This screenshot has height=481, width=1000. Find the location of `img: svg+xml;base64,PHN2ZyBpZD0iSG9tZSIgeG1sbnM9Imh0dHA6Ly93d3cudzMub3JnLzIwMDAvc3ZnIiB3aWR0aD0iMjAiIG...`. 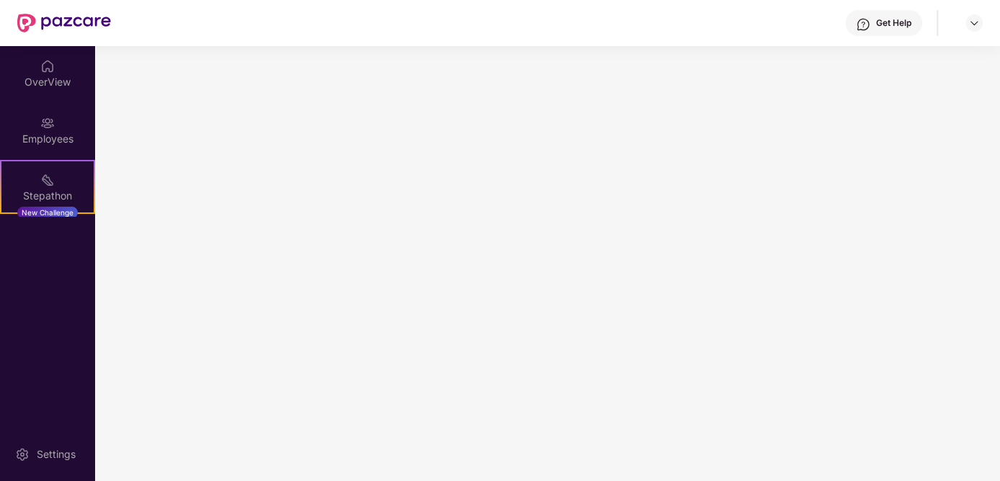

img: svg+xml;base64,PHN2ZyBpZD0iSG9tZSIgeG1sbnM9Imh0dHA6Ly93d3cudzMub3JnLzIwMDAvc3ZnIiB3aWR0aD0iMjAiIG... is located at coordinates (48, 66).